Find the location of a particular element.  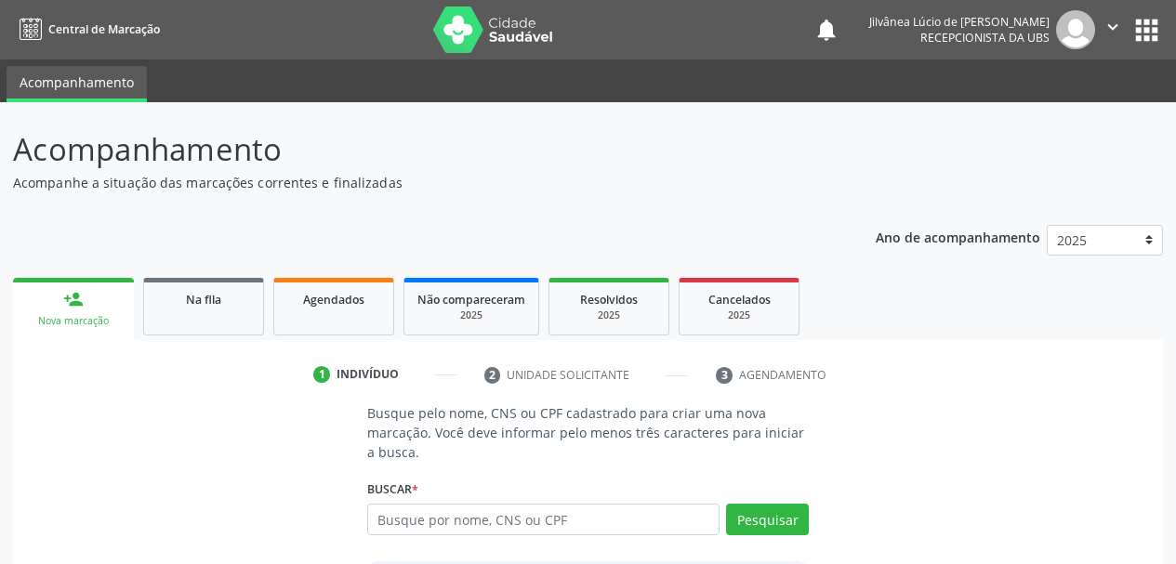

span: Cancelados is located at coordinates (739, 299).